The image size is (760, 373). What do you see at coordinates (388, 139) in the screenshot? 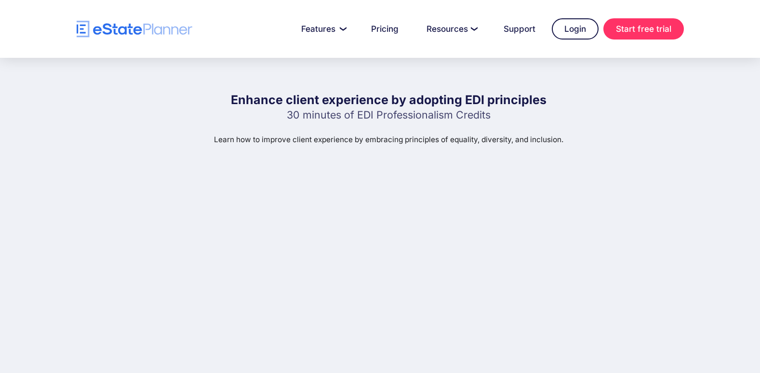
I see `p: Learn how to improve client experience by embracing principles of equality, diversity, and inclus...` at bounding box center [388, 139].